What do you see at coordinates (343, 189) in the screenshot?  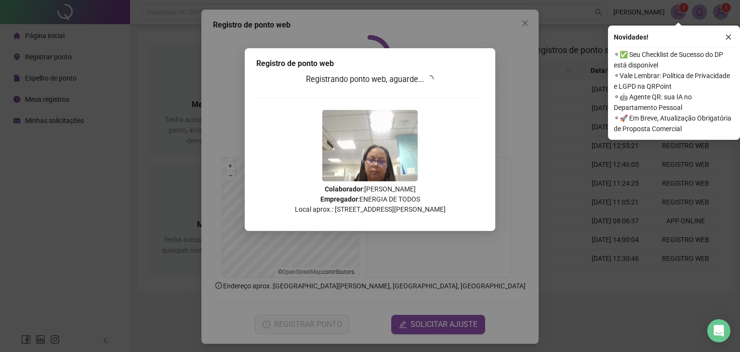 I see `strong: Colaborador` at bounding box center [343, 189].